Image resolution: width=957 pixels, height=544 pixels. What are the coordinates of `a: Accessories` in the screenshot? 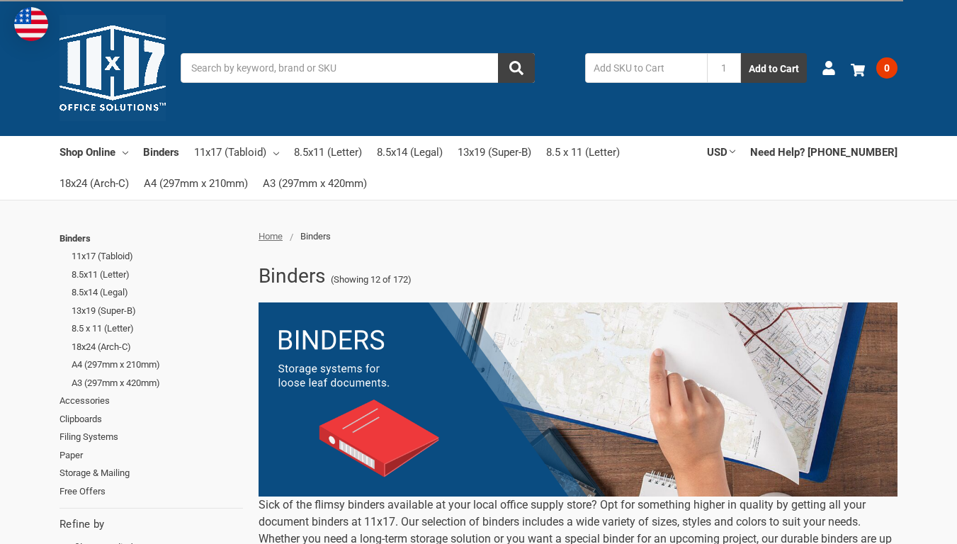 It's located at (151, 401).